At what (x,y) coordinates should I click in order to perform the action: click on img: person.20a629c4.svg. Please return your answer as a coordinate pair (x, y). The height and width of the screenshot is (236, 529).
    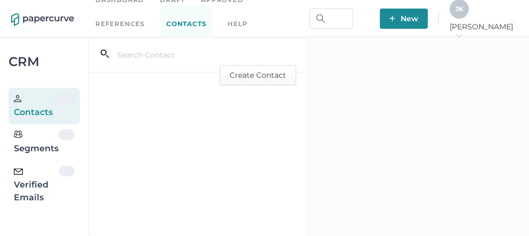
    Looking at the image, I should click on (18, 99).